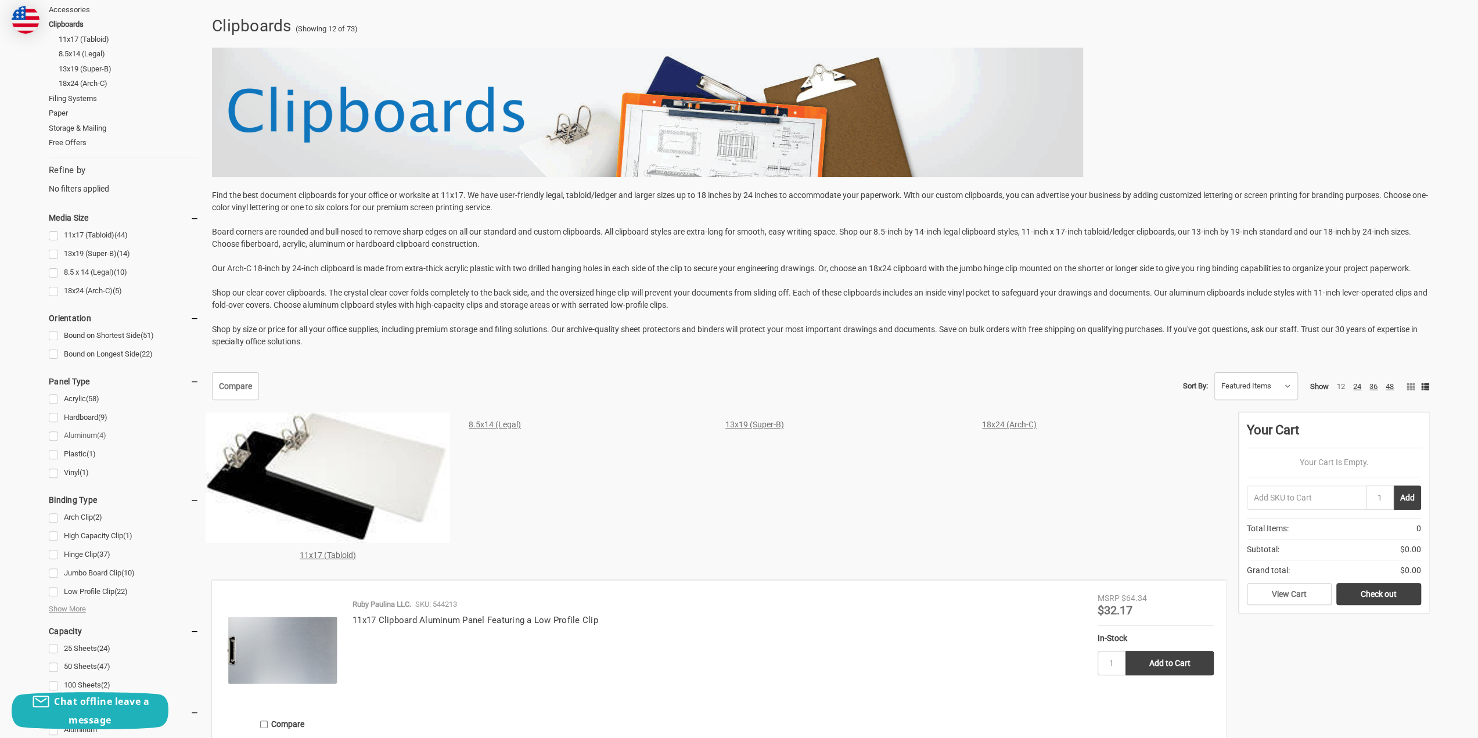 The width and height of the screenshot is (1478, 738). What do you see at coordinates (103, 417) in the screenshot?
I see `span: (9)` at bounding box center [103, 417].